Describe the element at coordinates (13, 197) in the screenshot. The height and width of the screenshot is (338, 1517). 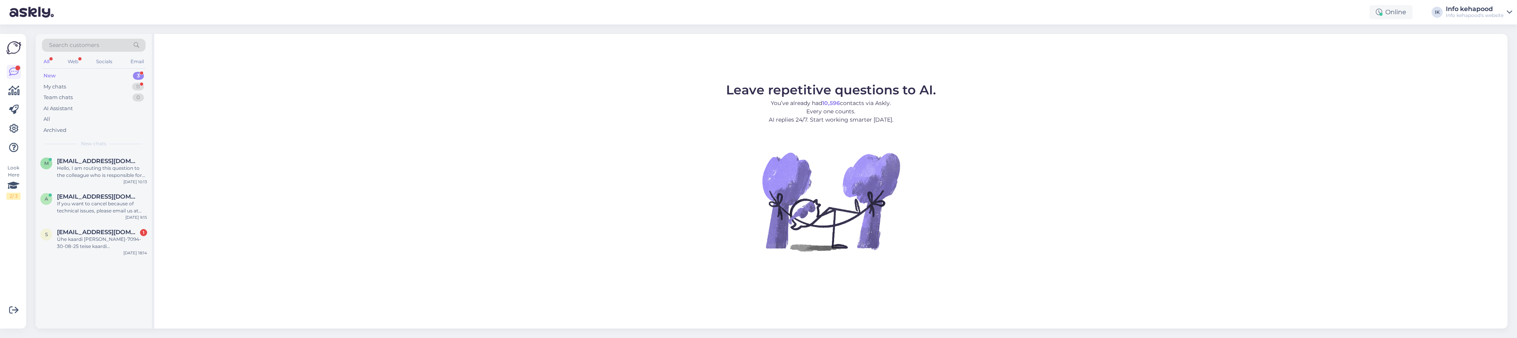
I see `div: 2 / 3` at that location.